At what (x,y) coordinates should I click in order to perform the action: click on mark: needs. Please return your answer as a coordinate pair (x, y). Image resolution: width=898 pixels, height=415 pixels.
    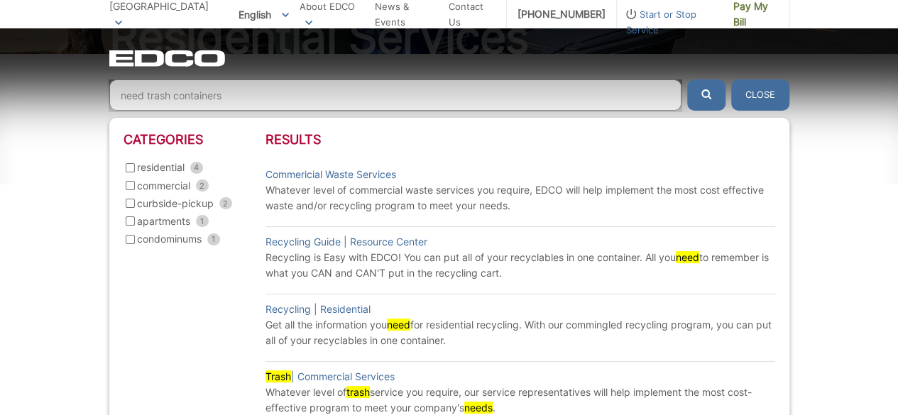
    Looking at the image, I should click on (478, 407).